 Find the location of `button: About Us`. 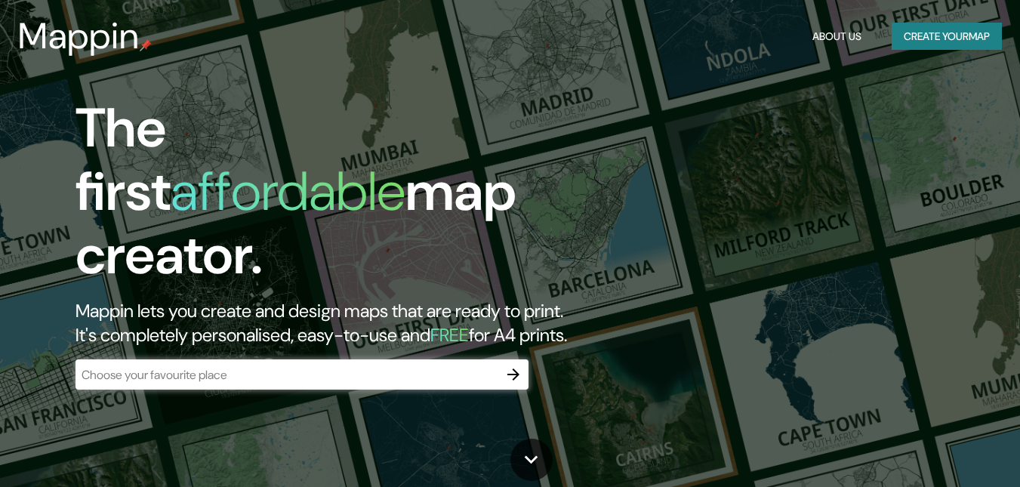

button: About Us is located at coordinates (837, 36).